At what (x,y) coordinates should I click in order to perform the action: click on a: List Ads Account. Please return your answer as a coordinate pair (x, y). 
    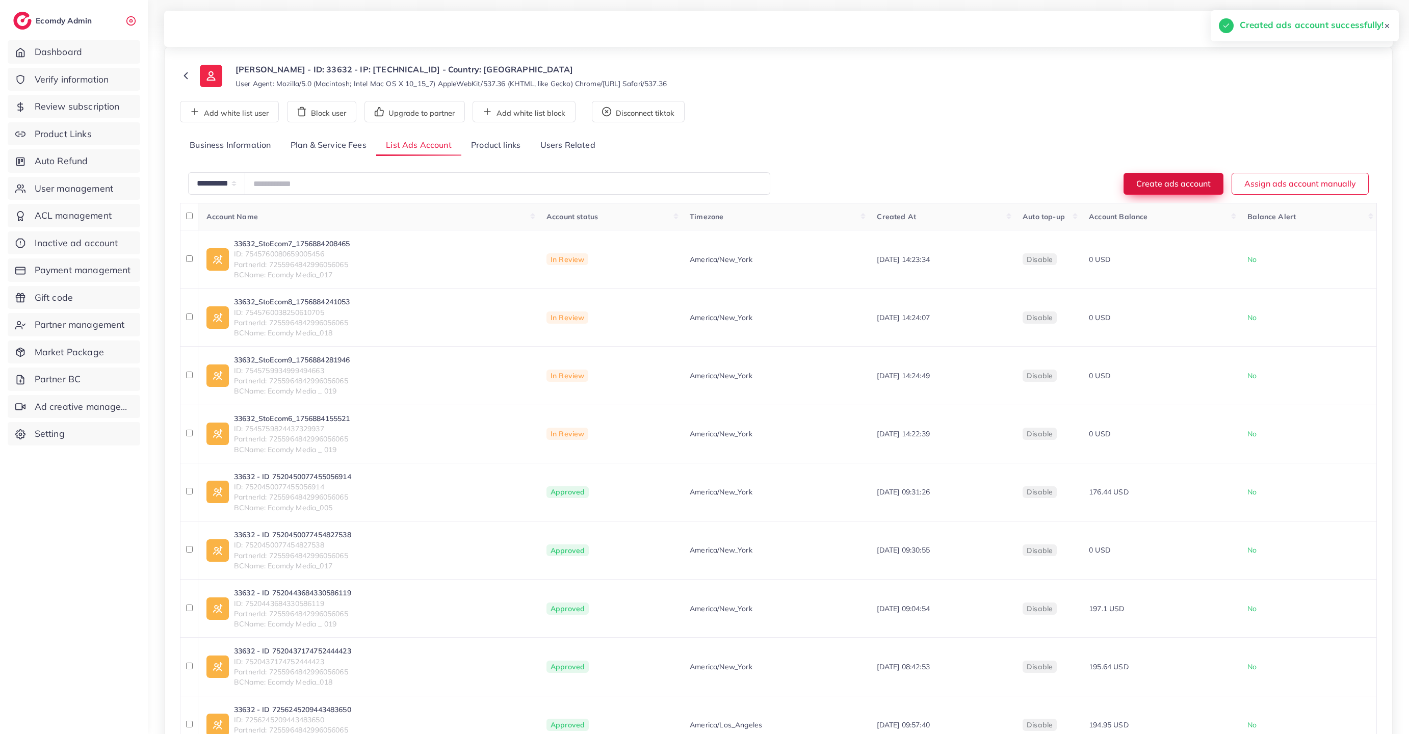
    Looking at the image, I should click on (418, 145).